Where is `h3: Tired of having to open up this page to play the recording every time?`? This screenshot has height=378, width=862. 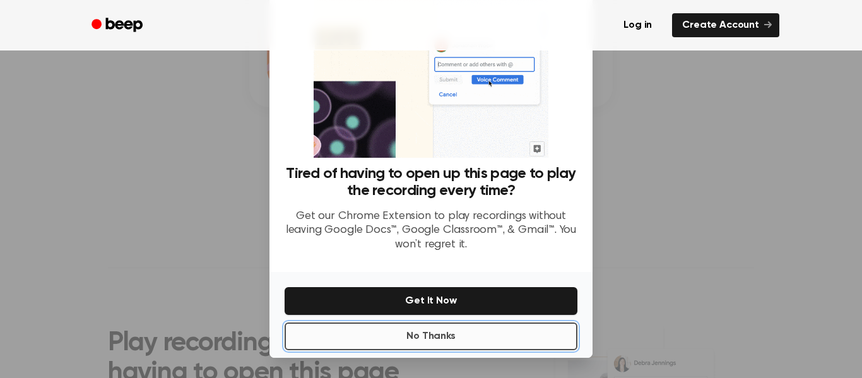
h3: Tired of having to open up this page to play the recording every time? is located at coordinates (431, 182).